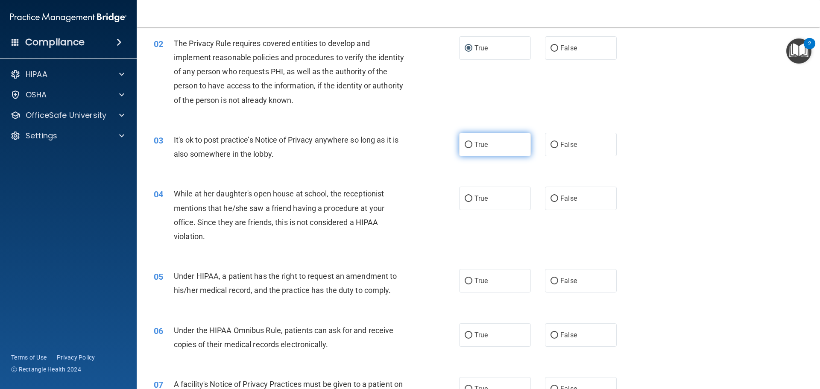  I want to click on span: 06, so click(158, 331).